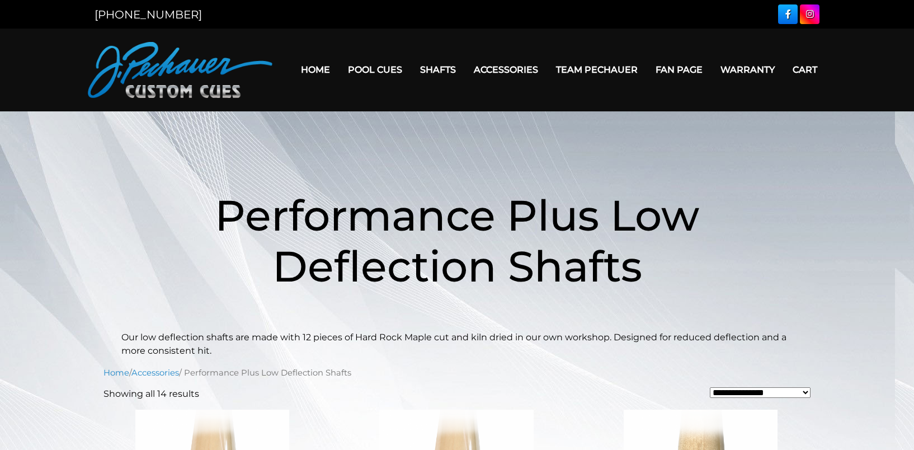  Describe the element at coordinates (438, 69) in the screenshot. I see `a: Shafts` at that location.